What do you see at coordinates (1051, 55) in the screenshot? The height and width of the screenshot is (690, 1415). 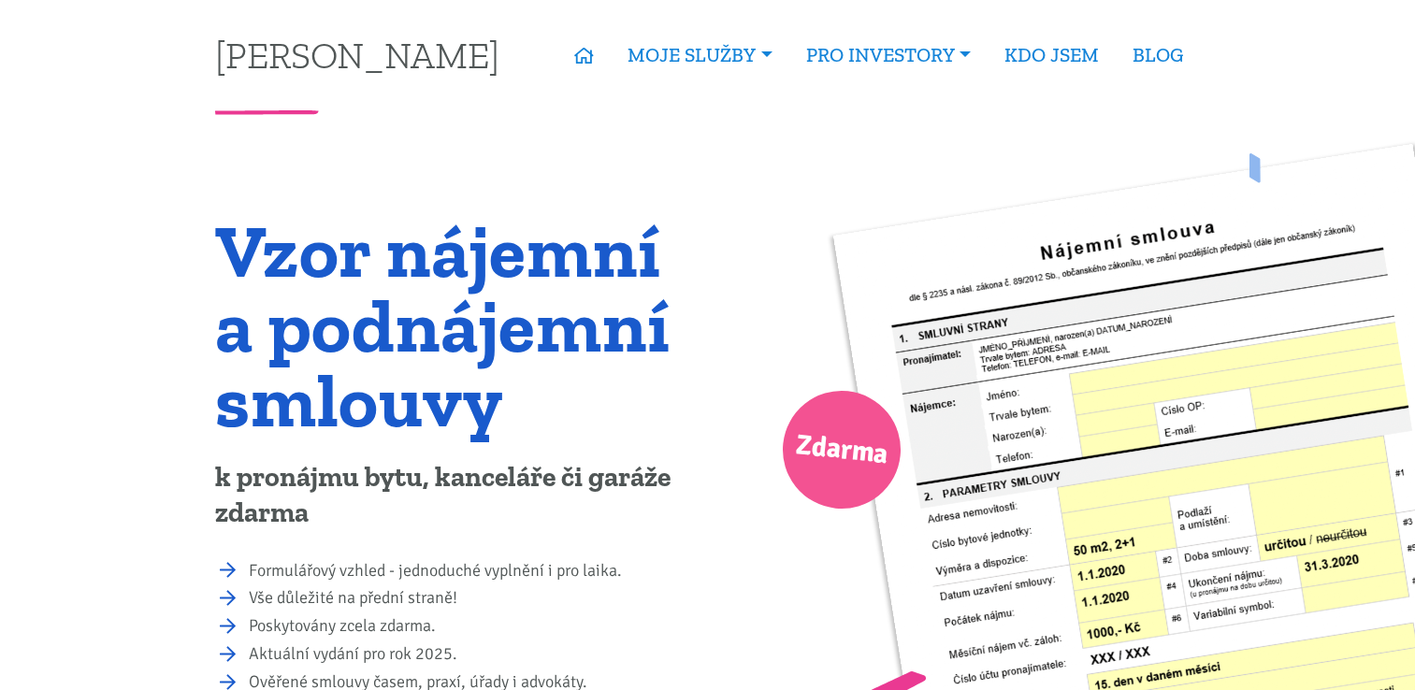 I see `a: KDO JSEM` at bounding box center [1051, 55].